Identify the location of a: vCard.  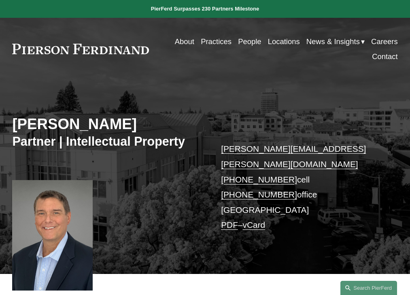
(254, 225).